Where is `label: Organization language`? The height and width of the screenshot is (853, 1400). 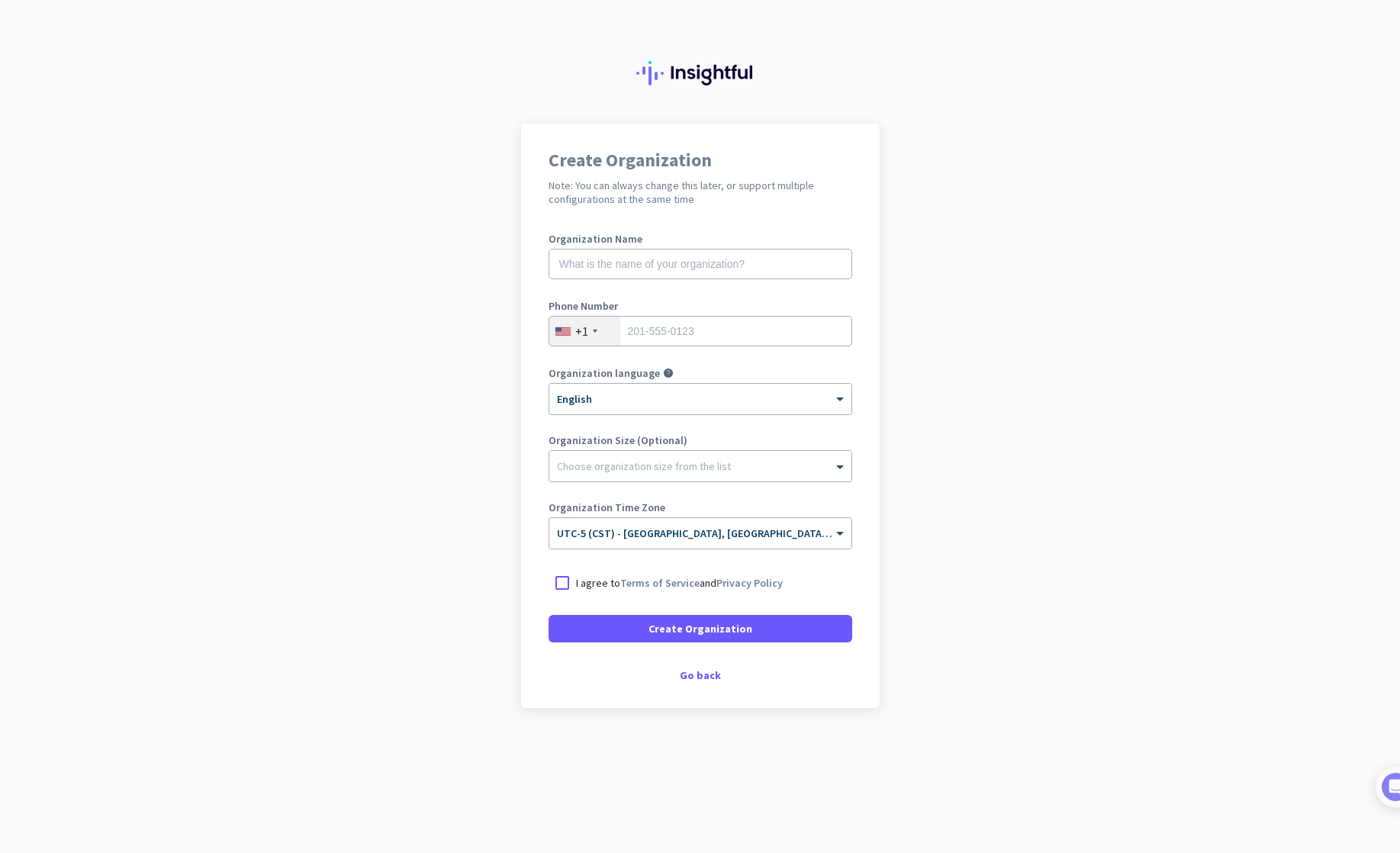
label: Organization language is located at coordinates (605, 373).